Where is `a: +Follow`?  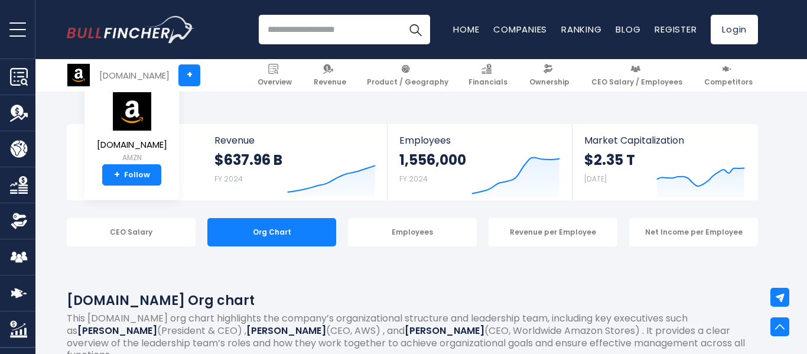 a: +Follow is located at coordinates (132, 175).